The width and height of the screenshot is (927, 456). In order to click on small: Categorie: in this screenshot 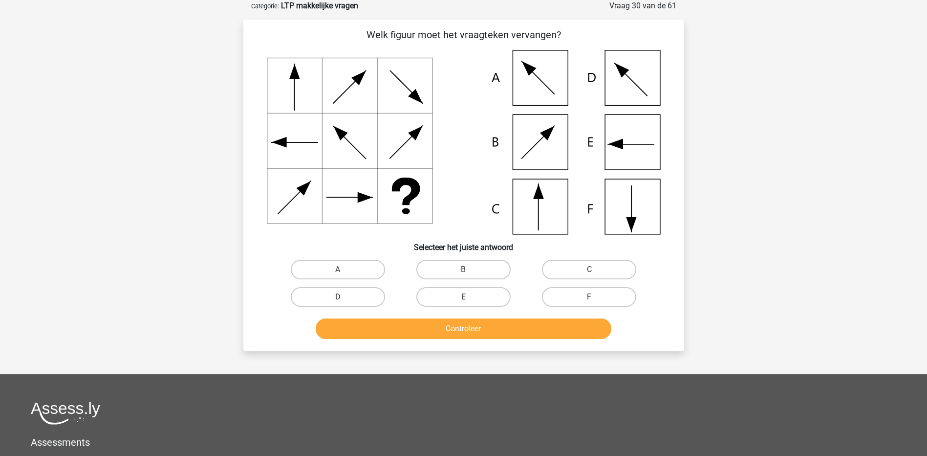, I will do `click(265, 6)`.